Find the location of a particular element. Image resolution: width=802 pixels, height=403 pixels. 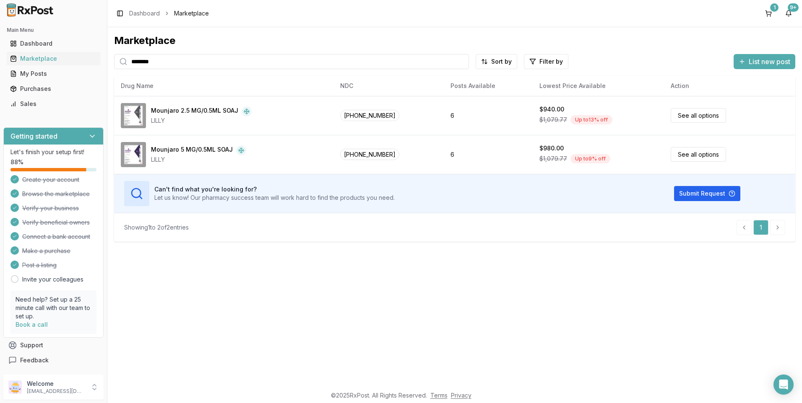

th: Drug Name is located at coordinates (224, 86).